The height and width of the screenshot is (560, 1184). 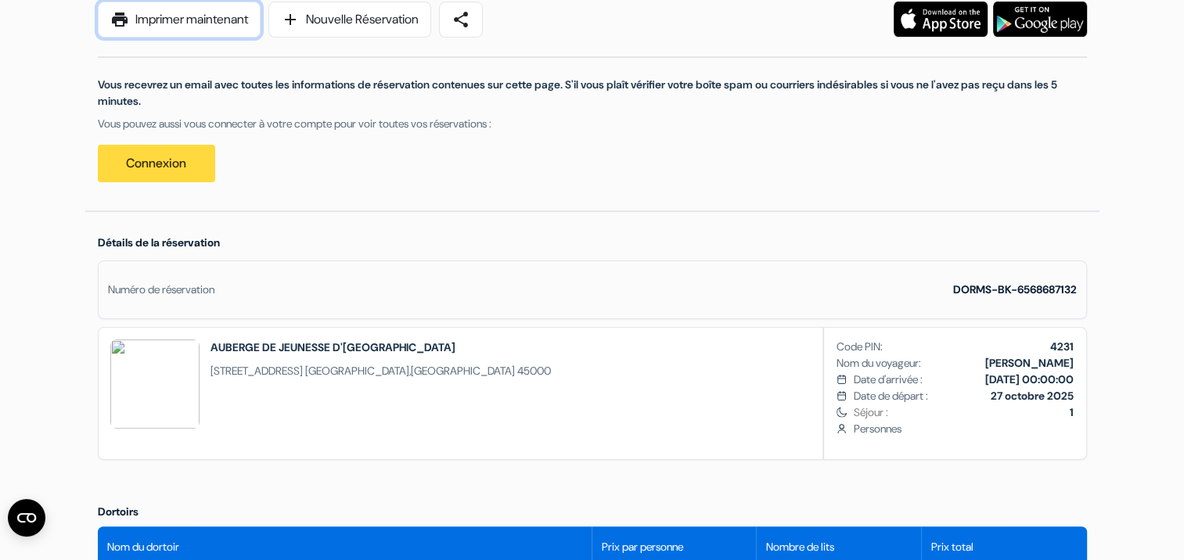 What do you see at coordinates (155, 384) in the screenshot?
I see `img: UjRZZw46U2gGMVQy` at bounding box center [155, 384].